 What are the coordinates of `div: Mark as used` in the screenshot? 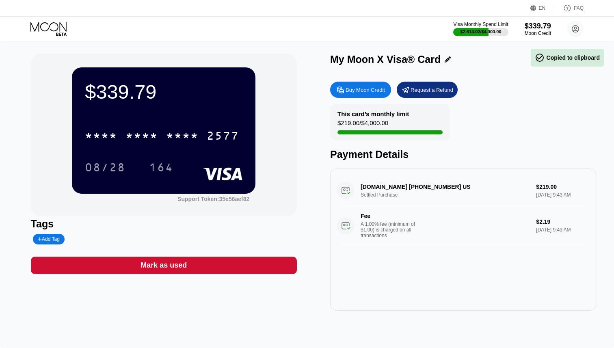 It's located at (164, 265).